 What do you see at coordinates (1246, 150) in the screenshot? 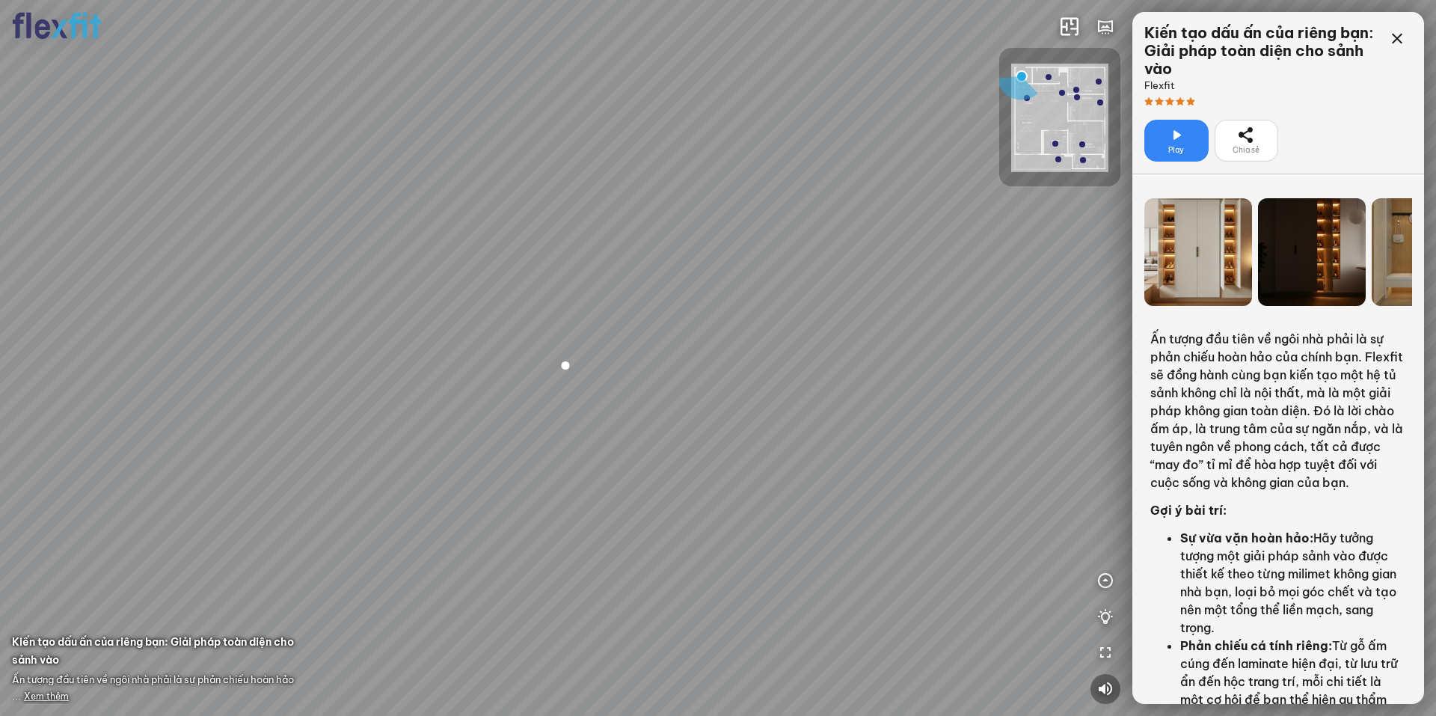
I see `span: Chia sẻ` at bounding box center [1246, 150].